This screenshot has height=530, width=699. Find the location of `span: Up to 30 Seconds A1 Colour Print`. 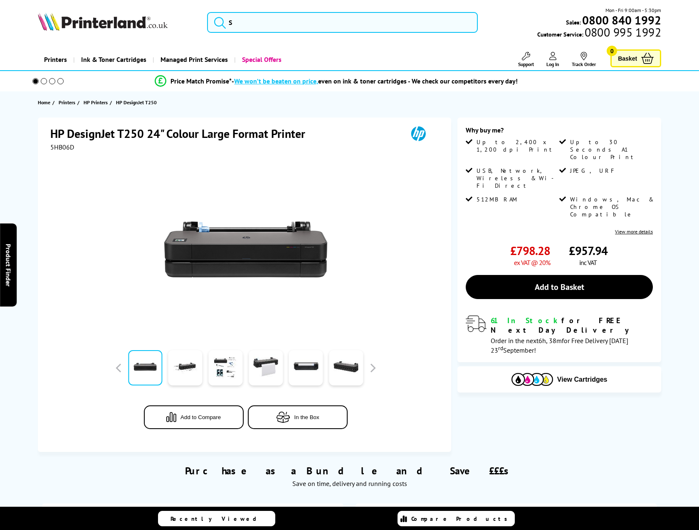

span: Up to 30 Seconds A1 Colour Print is located at coordinates (610, 150).